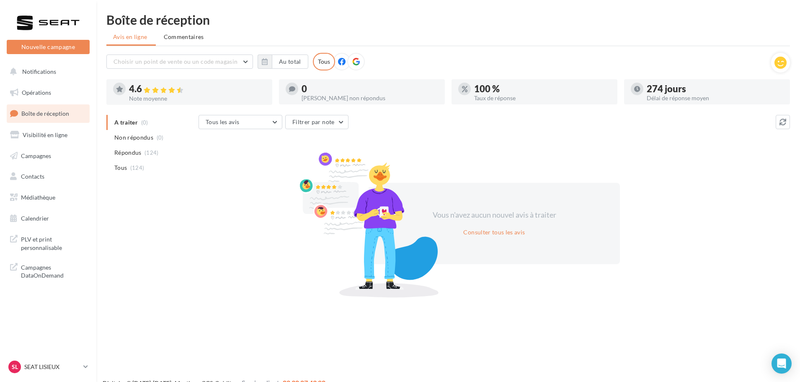 The width and height of the screenshot is (800, 382). What do you see at coordinates (317, 122) in the screenshot?
I see `button: Filtrer par note` at bounding box center [317, 122].